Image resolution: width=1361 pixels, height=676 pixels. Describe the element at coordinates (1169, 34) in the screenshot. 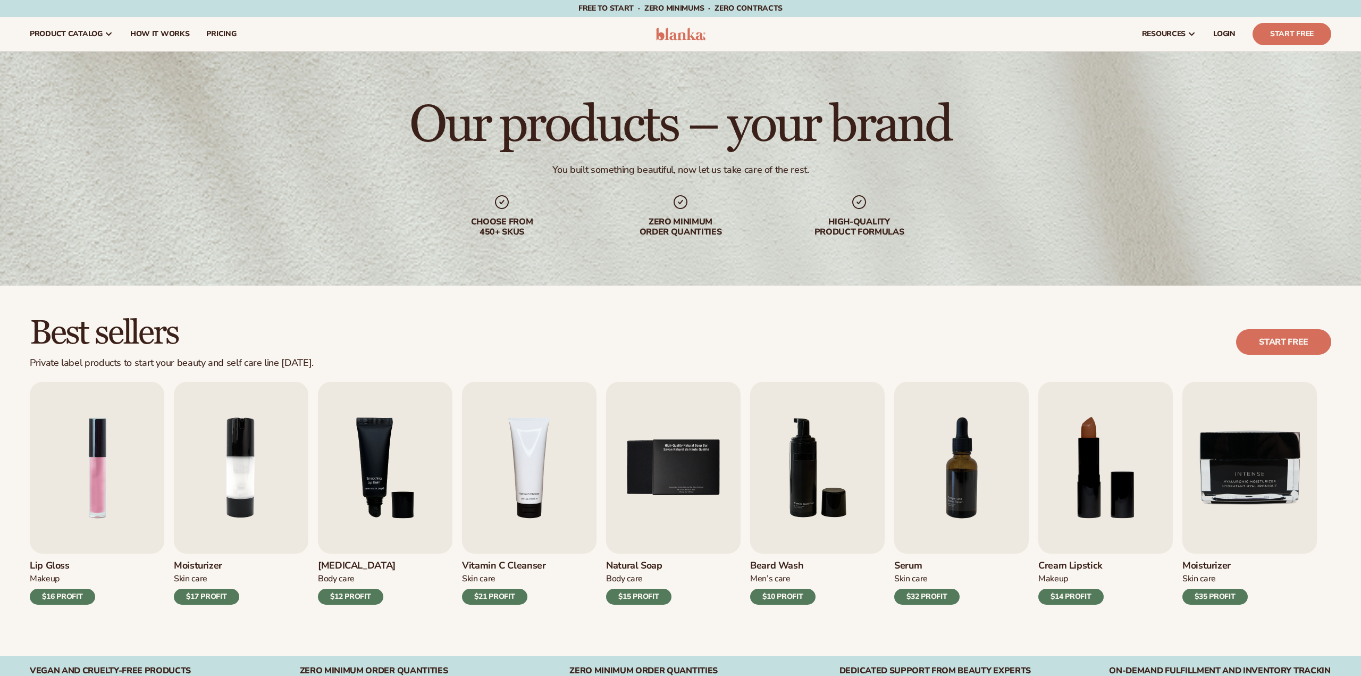

I see `a: resources` at that location.